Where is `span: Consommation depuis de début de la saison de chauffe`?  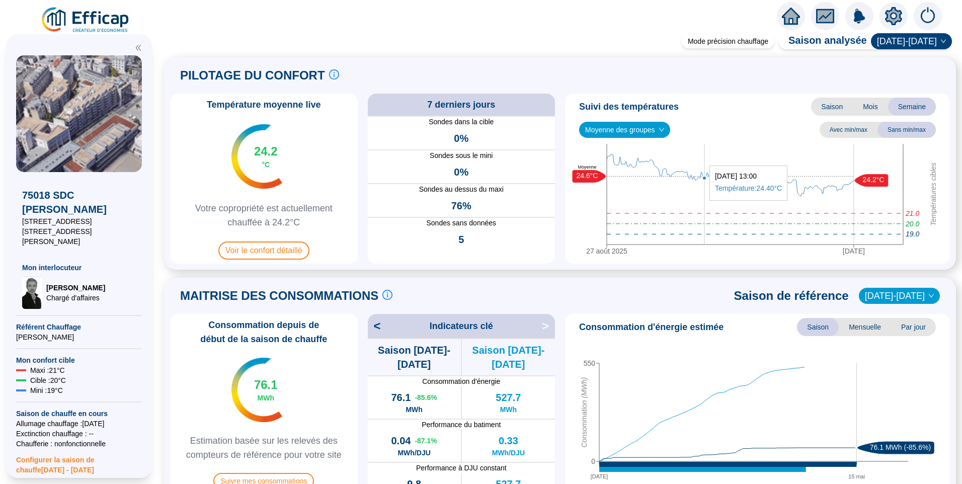
span: Consommation depuis de début de la saison de chauffe is located at coordinates (264, 332).